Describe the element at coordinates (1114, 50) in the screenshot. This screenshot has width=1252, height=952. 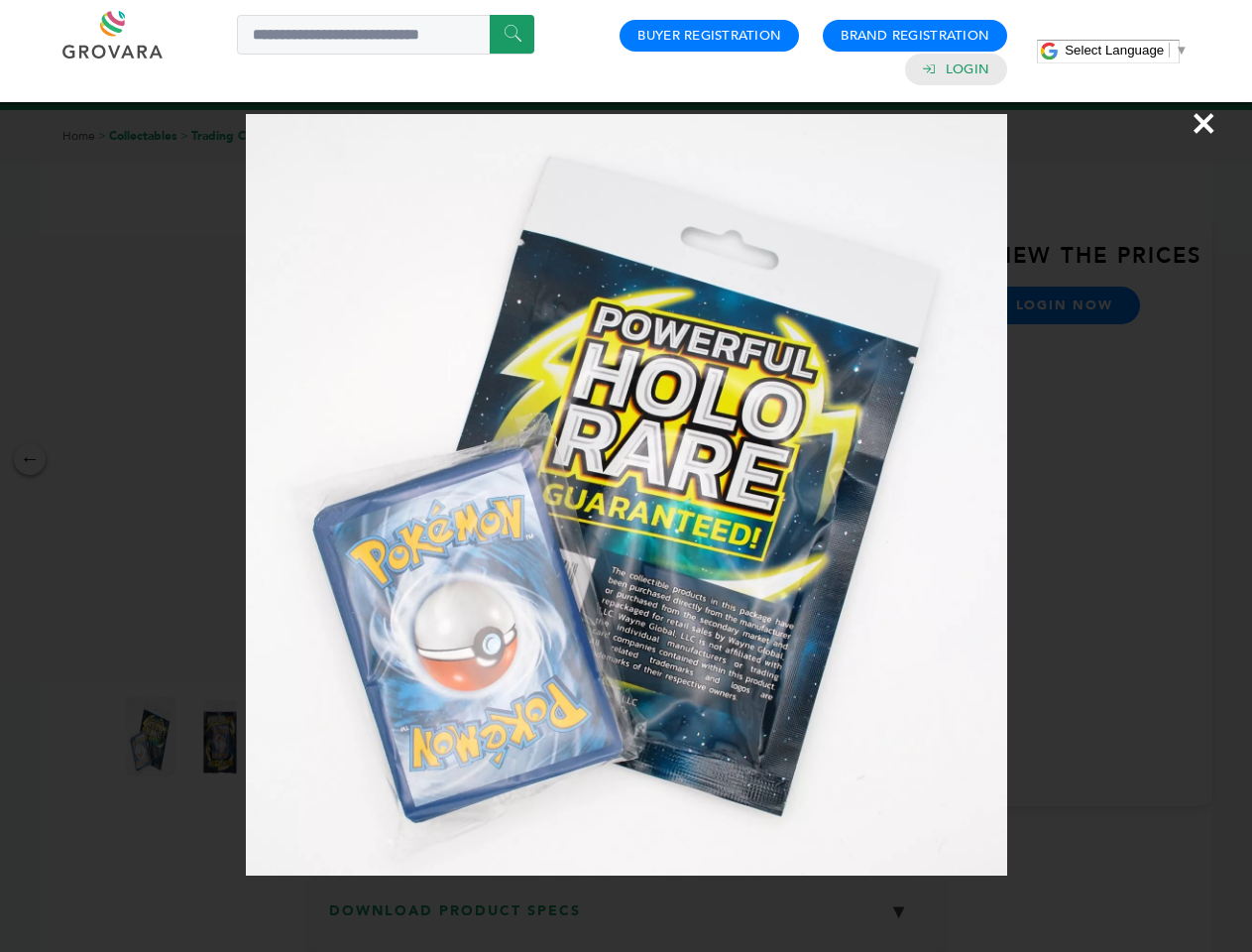
I see `span: Select Language` at that location.